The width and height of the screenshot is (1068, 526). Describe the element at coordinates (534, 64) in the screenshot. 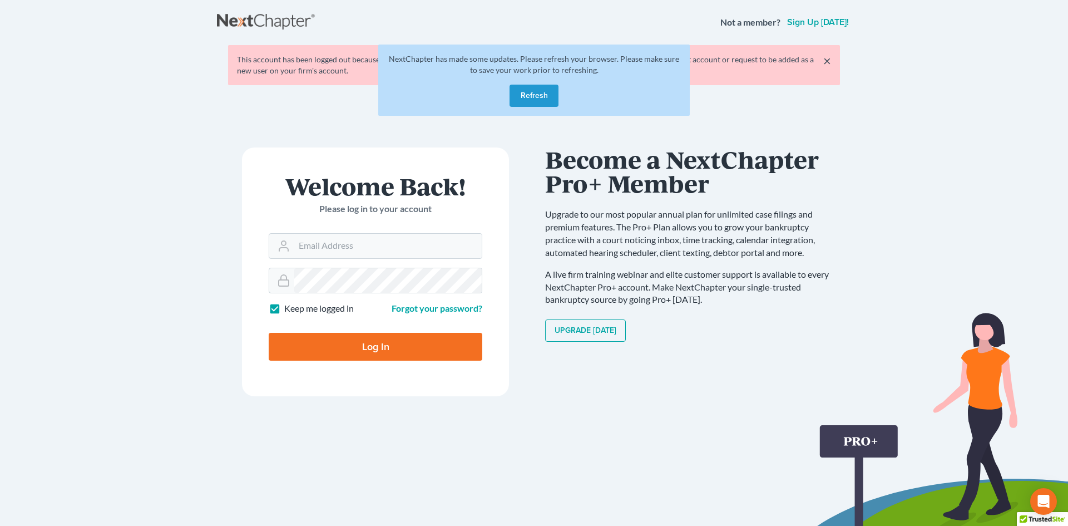

I see `span: NextChapter has made some updates. Please refresh your browser. Please make sure to save your wor...` at that location.